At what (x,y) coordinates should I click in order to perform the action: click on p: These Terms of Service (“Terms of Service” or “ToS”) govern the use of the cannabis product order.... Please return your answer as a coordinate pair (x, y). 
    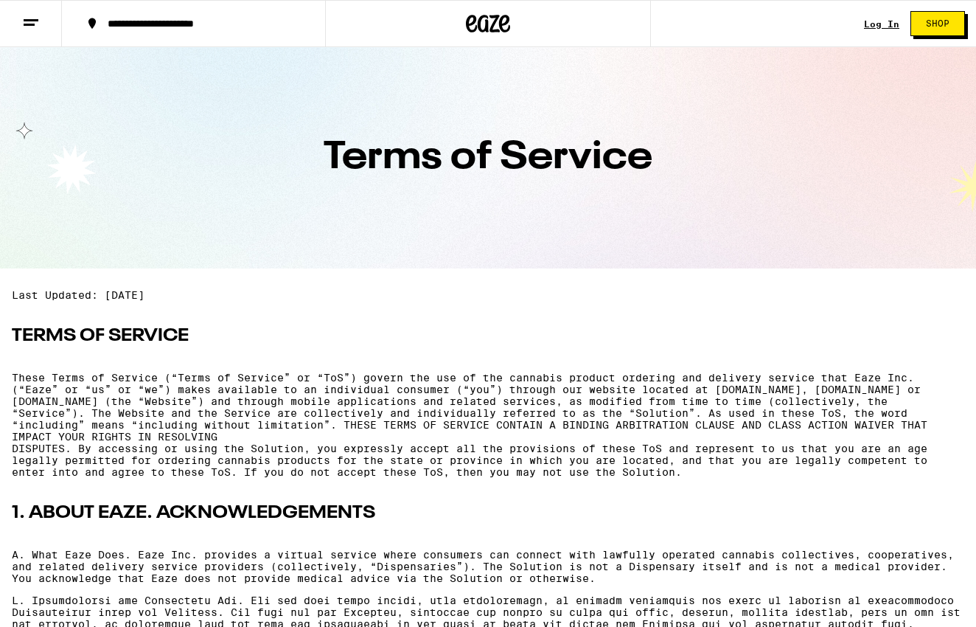
    Looking at the image, I should click on (488, 425).